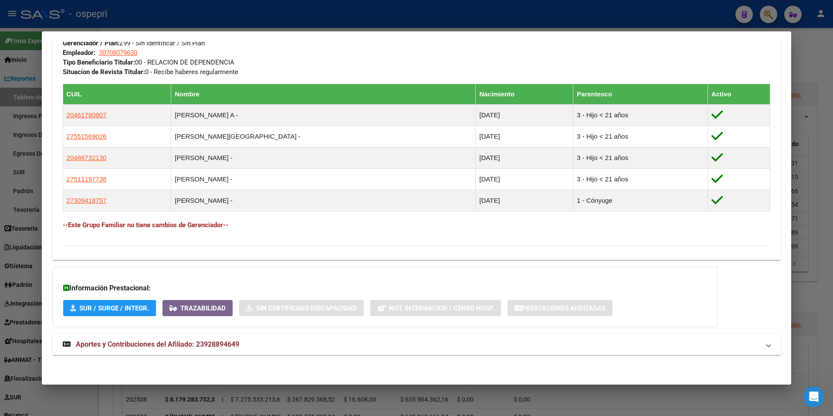 The width and height of the screenshot is (833, 416). What do you see at coordinates (157, 344) in the screenshot?
I see `span: Aportes y Contribuciones del Afiliado: 23928894649` at bounding box center [157, 344].